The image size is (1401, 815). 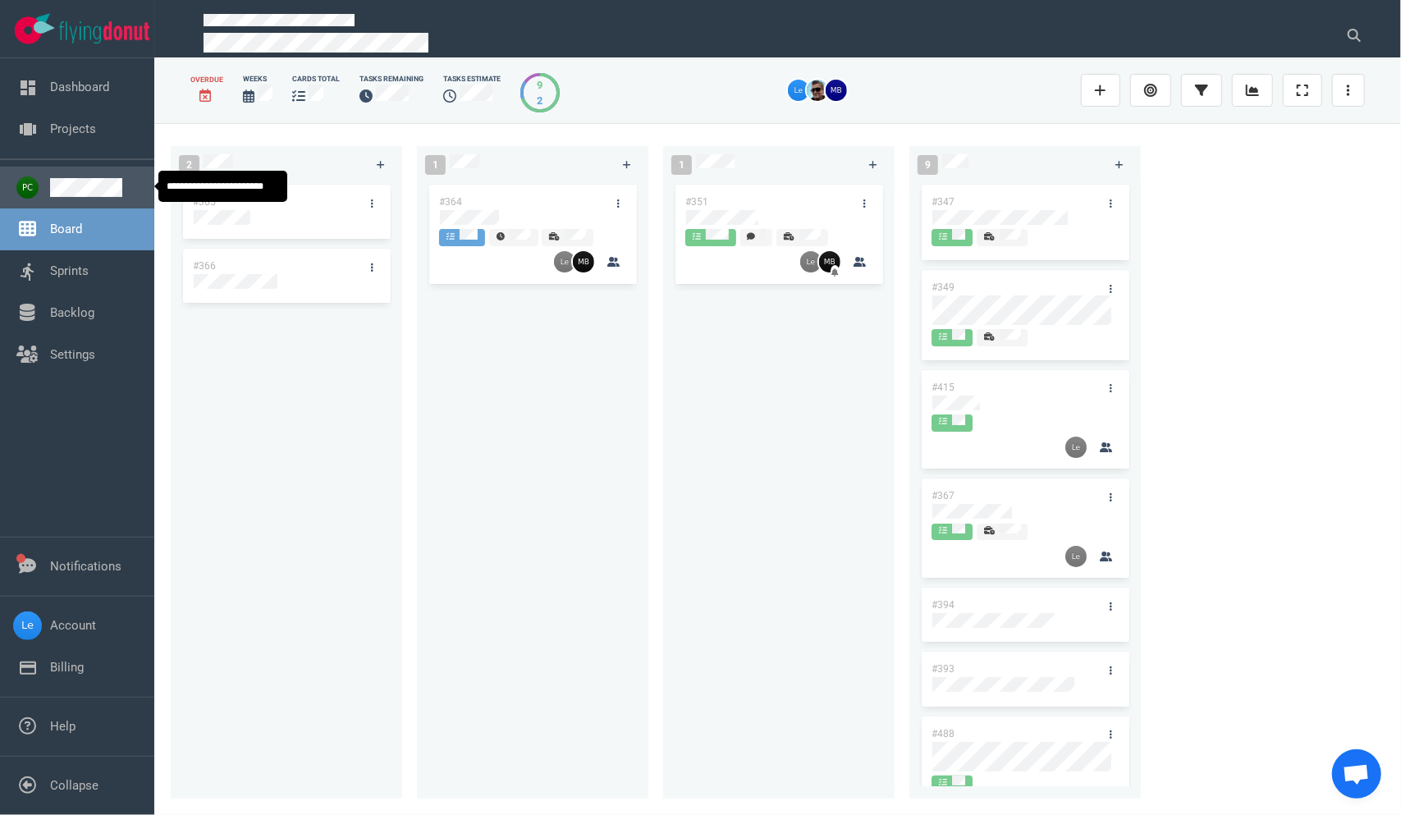 What do you see at coordinates (80, 87) in the screenshot?
I see `a: Dashboard` at bounding box center [80, 87].